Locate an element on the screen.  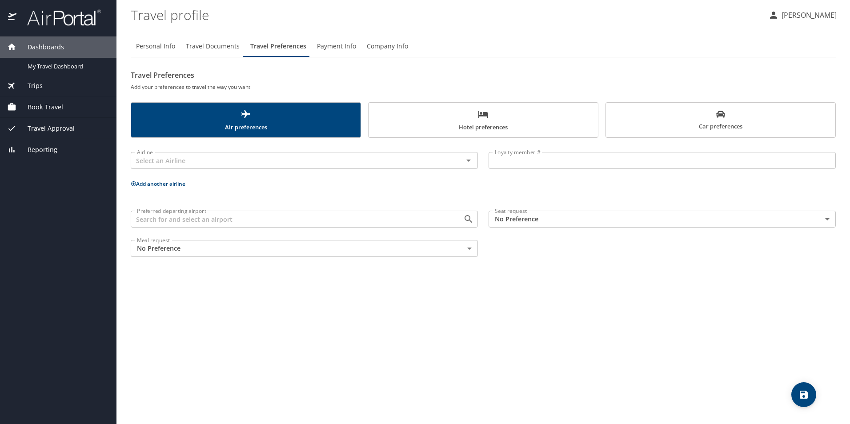
h6: Add your preferences to travel the way you want is located at coordinates (483, 87).